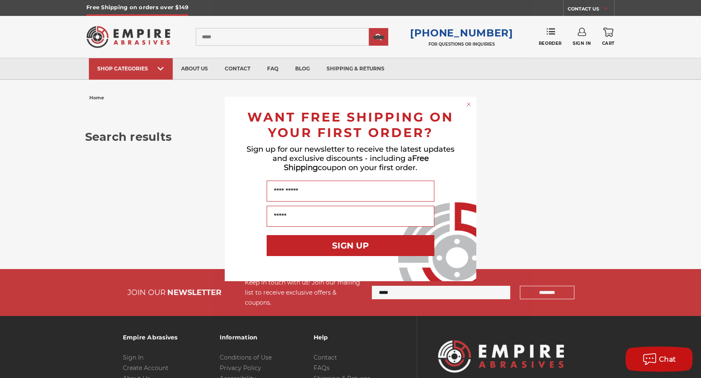  I want to click on span: Chat, so click(667, 359).